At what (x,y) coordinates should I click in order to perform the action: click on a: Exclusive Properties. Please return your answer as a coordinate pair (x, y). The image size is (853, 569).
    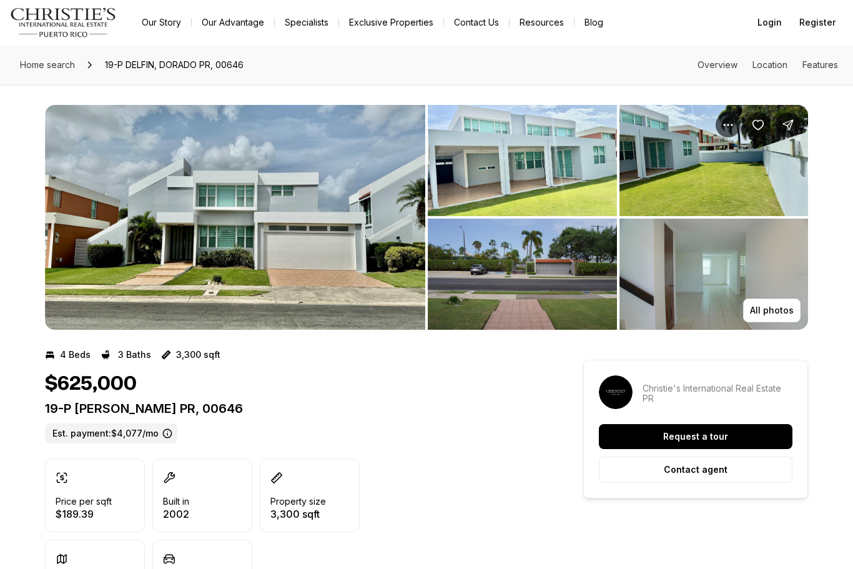
    Looking at the image, I should click on (391, 22).